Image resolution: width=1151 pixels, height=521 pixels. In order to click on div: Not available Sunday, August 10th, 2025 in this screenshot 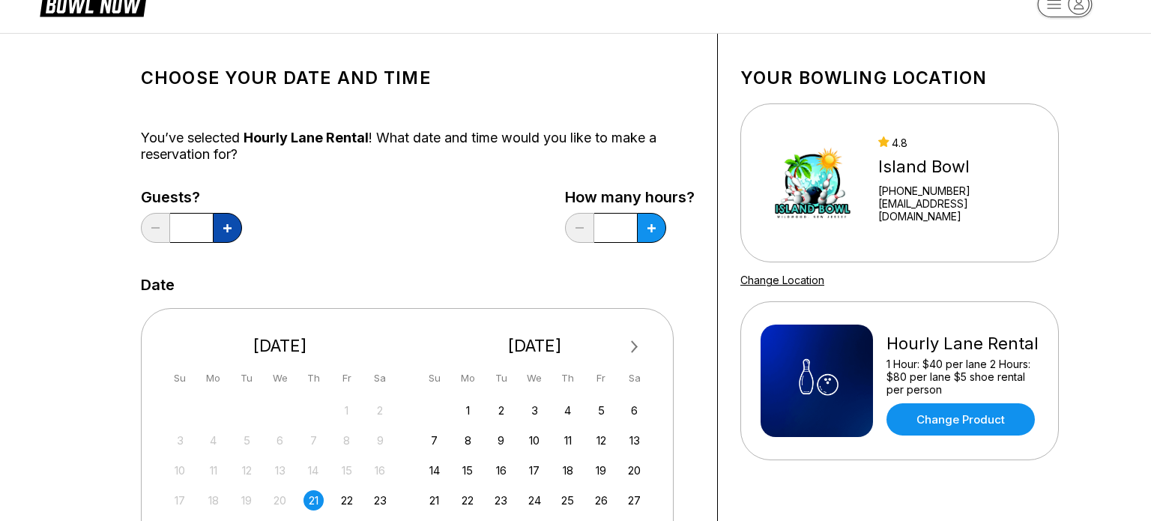, I will do `click(180, 470)`.